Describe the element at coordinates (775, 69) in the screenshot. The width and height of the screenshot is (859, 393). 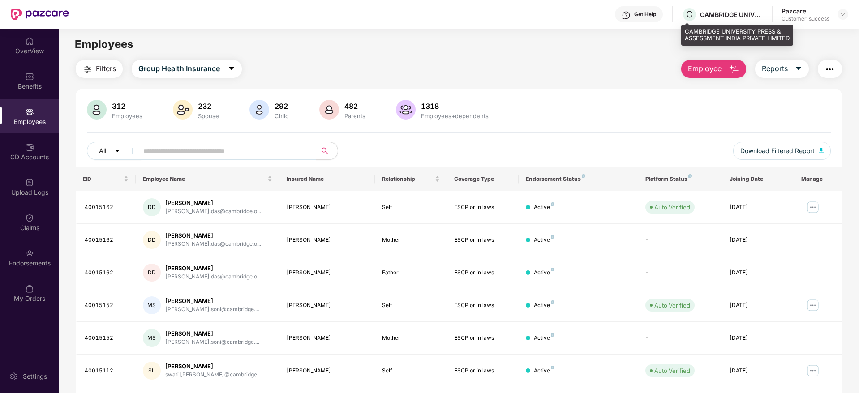
I see `span: Reports` at that location.